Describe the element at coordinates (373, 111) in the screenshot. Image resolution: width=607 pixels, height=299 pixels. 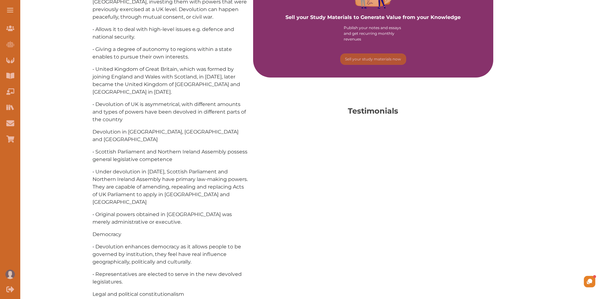
I see `p: Testimonials` at that location.